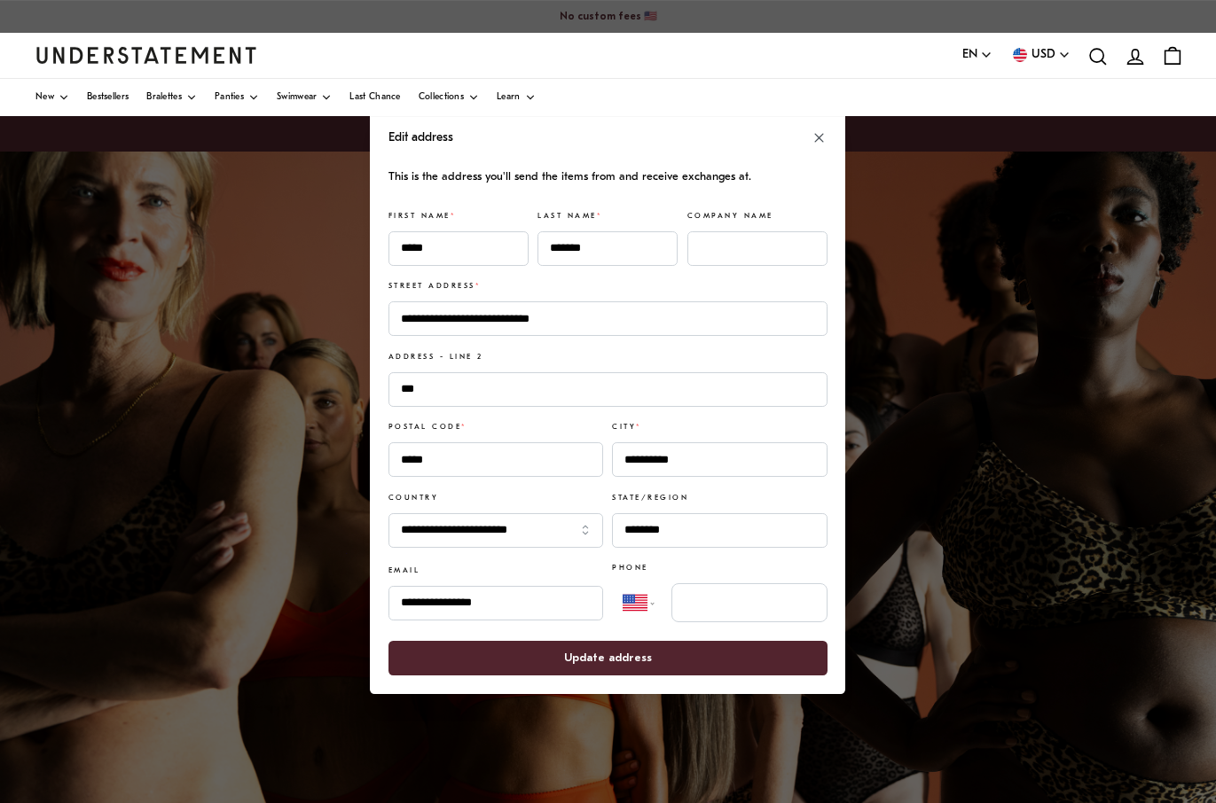 This screenshot has height=803, width=1216. I want to click on button: EN, so click(977, 55).